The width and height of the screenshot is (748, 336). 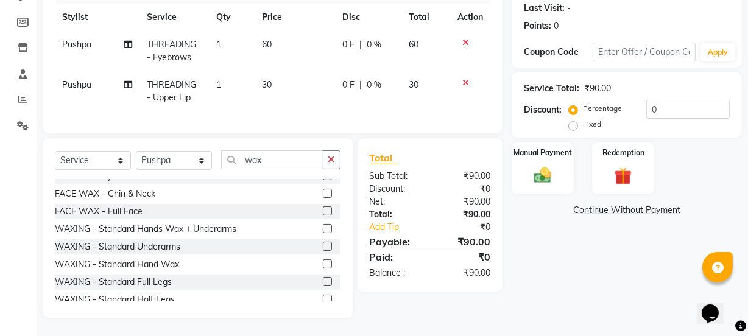 What do you see at coordinates (470, 17) in the screenshot?
I see `th: Action` at bounding box center [470, 17].